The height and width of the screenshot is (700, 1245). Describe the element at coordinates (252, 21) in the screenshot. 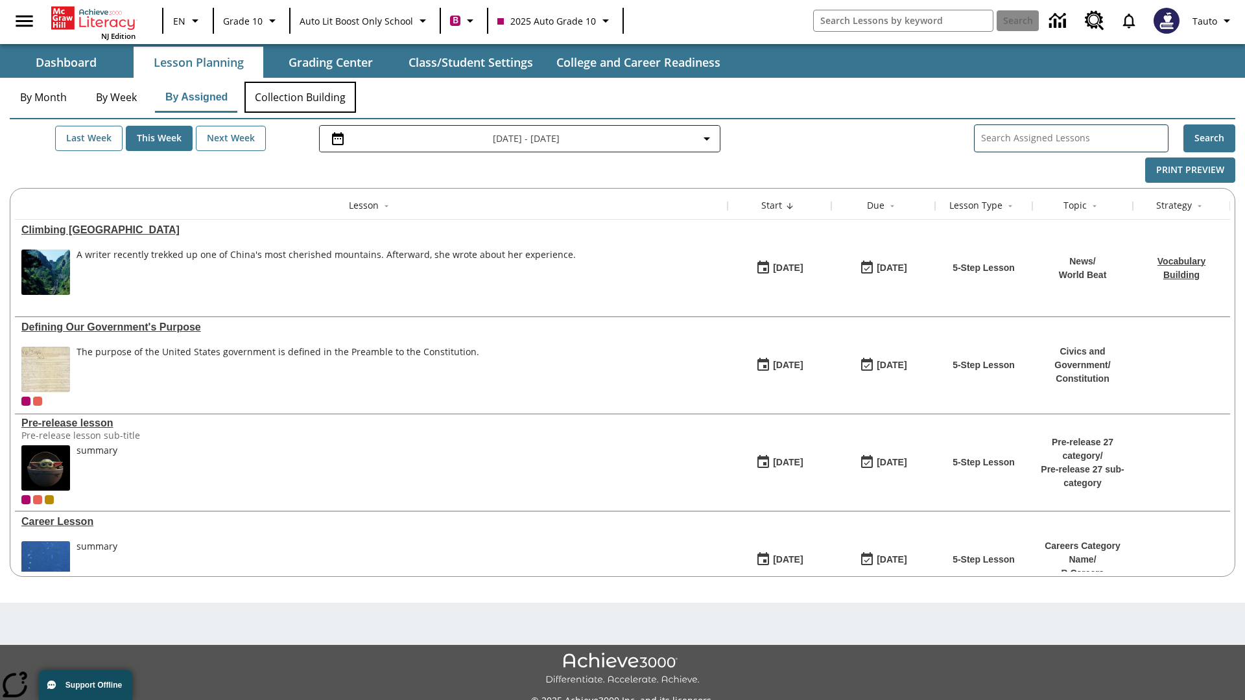

I see `button: Grade: Grade 10, Select a grade` at that location.